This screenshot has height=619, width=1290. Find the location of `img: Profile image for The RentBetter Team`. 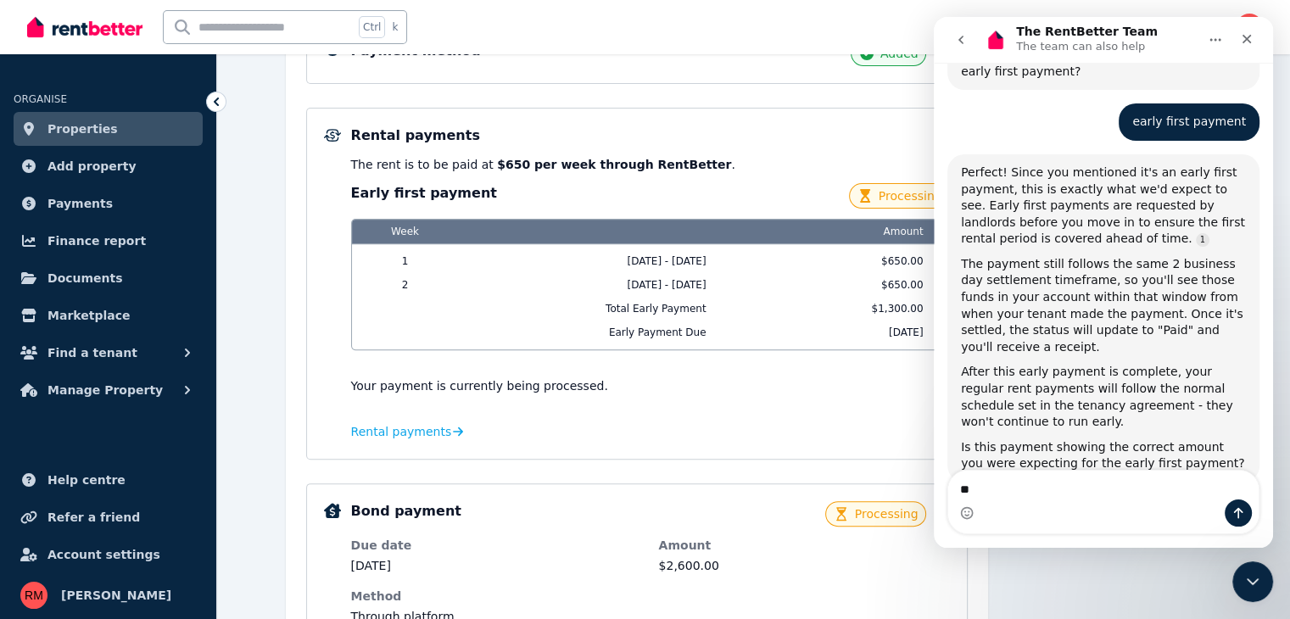

img: Profile image for The RentBetter Team is located at coordinates (62, 23).